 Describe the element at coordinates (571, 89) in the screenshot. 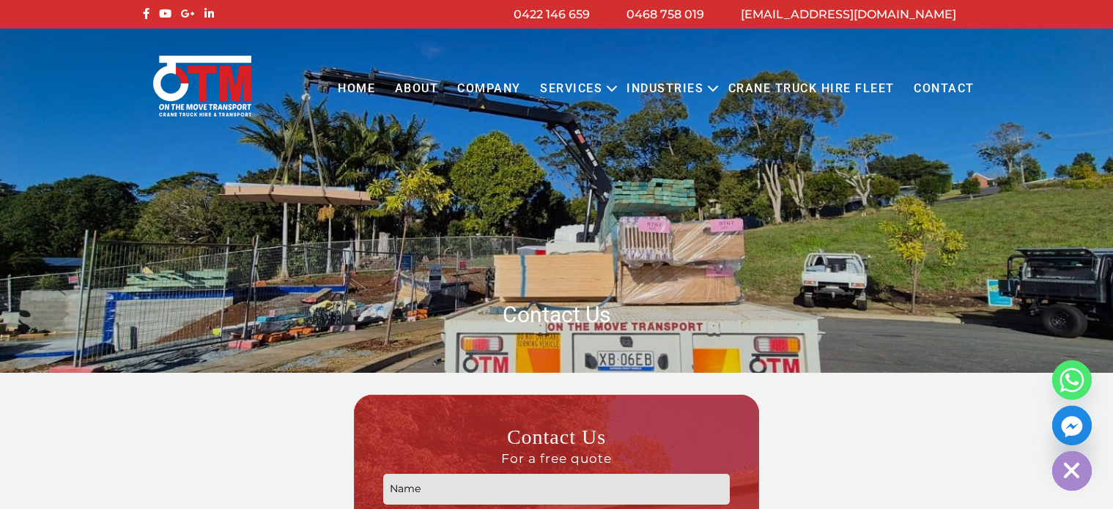

I see `a: Services` at that location.